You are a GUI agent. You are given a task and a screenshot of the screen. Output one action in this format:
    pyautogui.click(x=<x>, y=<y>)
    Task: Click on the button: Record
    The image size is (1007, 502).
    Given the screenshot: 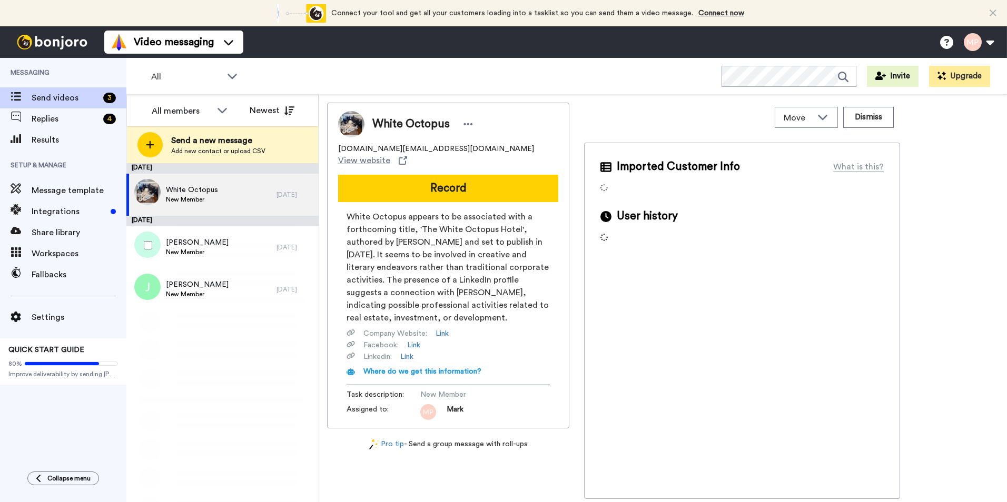 What is the action you would take?
    pyautogui.click(x=448, y=188)
    